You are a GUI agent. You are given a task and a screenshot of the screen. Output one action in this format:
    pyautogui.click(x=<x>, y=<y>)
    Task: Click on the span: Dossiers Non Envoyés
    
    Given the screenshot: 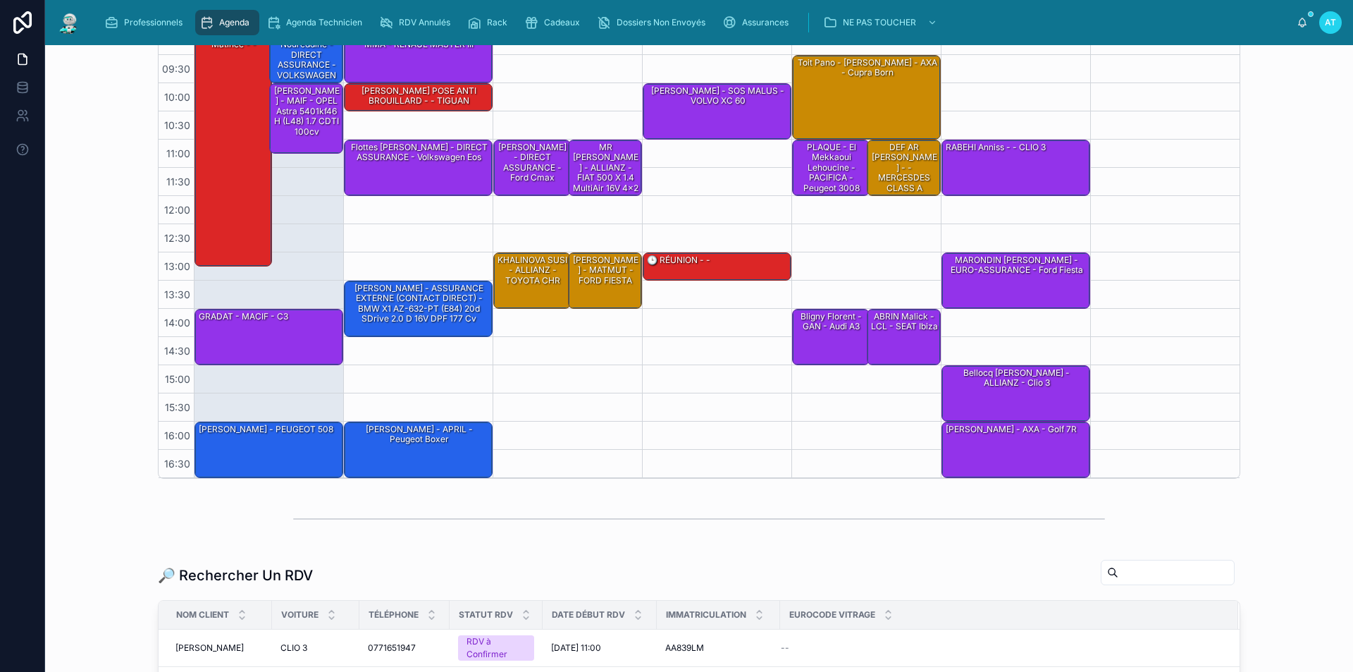 What is the action you would take?
    pyautogui.click(x=661, y=23)
    